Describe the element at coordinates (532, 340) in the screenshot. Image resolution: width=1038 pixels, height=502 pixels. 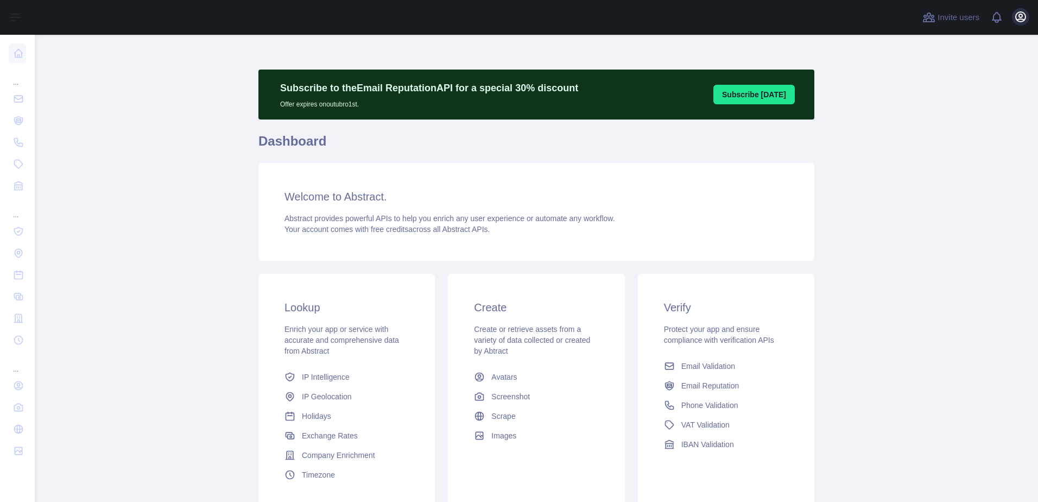
I see `span: Create or retrieve assets from a variety of data collected or created by Abtract` at that location.